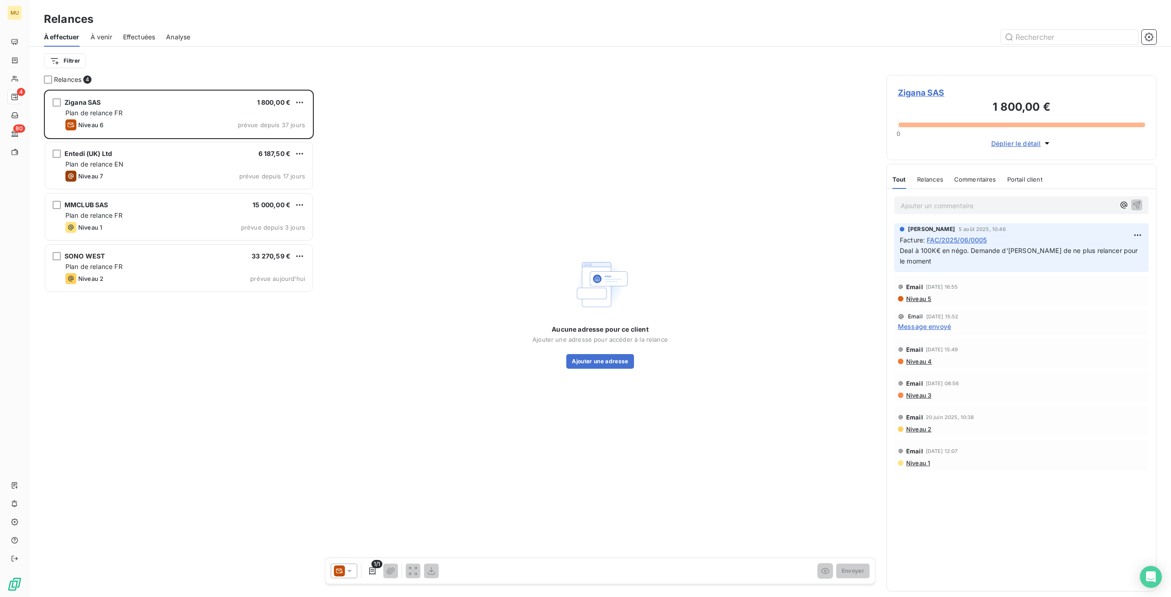  I want to click on span: 1 800,00 €, so click(274, 102).